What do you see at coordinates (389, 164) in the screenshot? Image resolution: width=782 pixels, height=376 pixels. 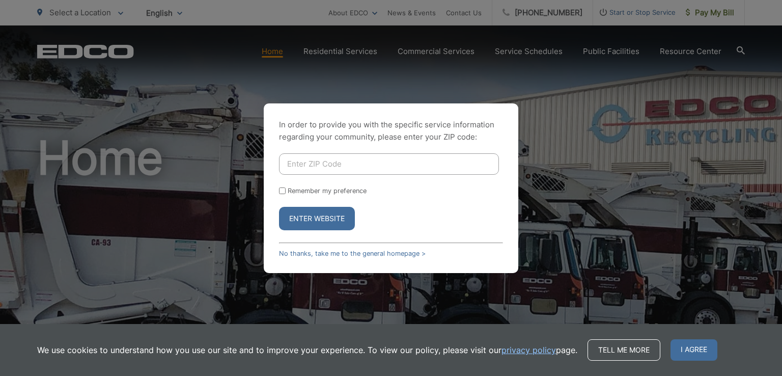 I see `input: Enter ZIP Code` at bounding box center [389, 164].